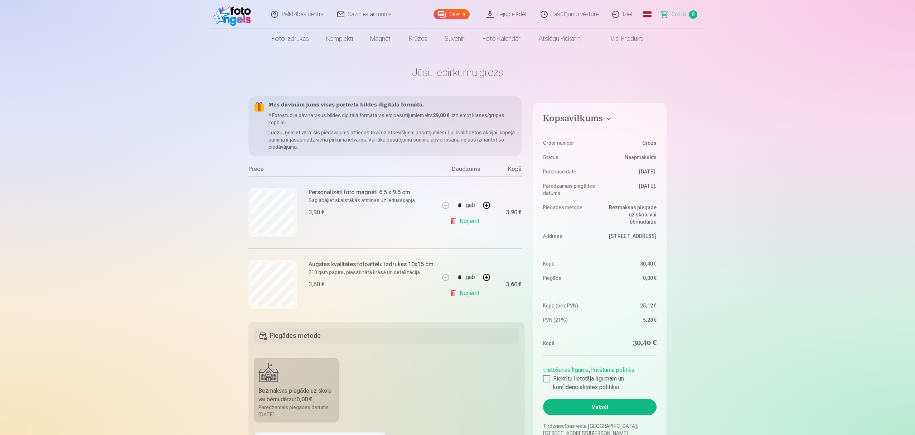 The height and width of the screenshot is (435, 915). I want to click on a: Galerija, so click(451, 14).